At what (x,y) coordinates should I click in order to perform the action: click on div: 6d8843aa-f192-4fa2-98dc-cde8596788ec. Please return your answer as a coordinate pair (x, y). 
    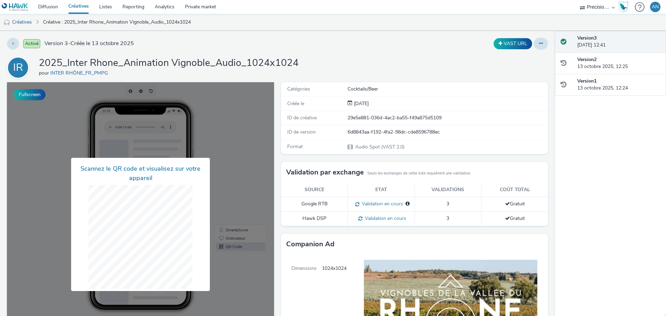
    Looking at the image, I should click on (447, 132).